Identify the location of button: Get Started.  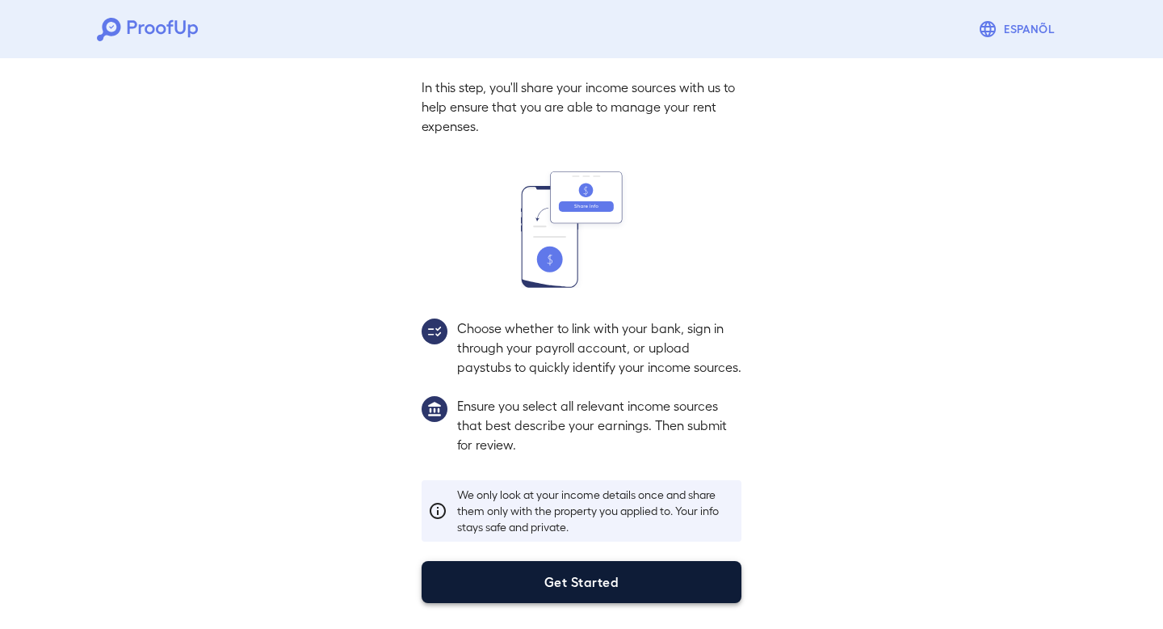
(582, 582).